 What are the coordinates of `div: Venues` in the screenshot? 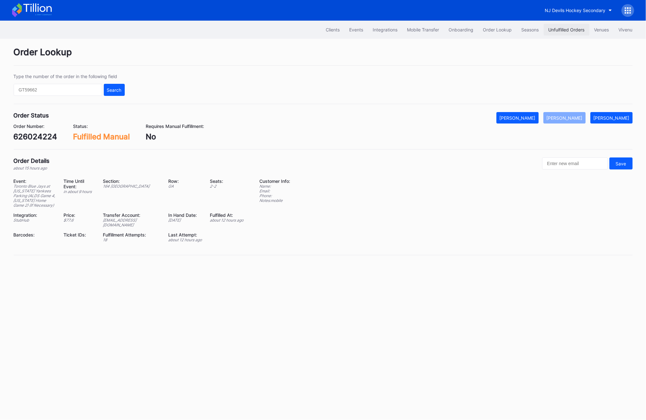 It's located at (602, 30).